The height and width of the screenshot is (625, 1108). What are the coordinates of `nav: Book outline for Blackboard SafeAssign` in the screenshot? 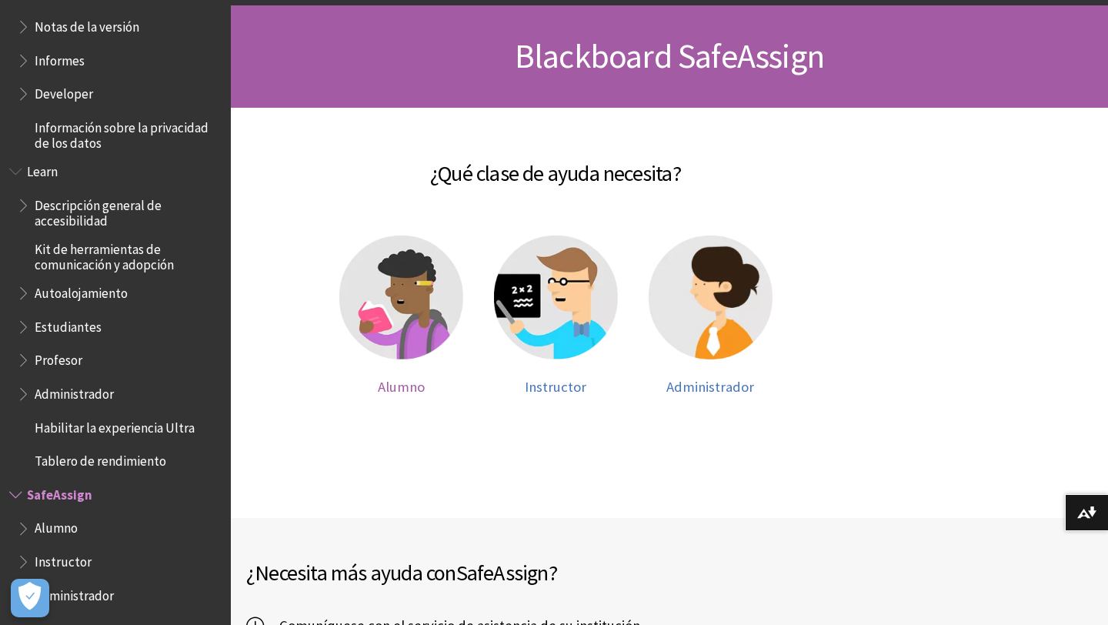 It's located at (115, 545).